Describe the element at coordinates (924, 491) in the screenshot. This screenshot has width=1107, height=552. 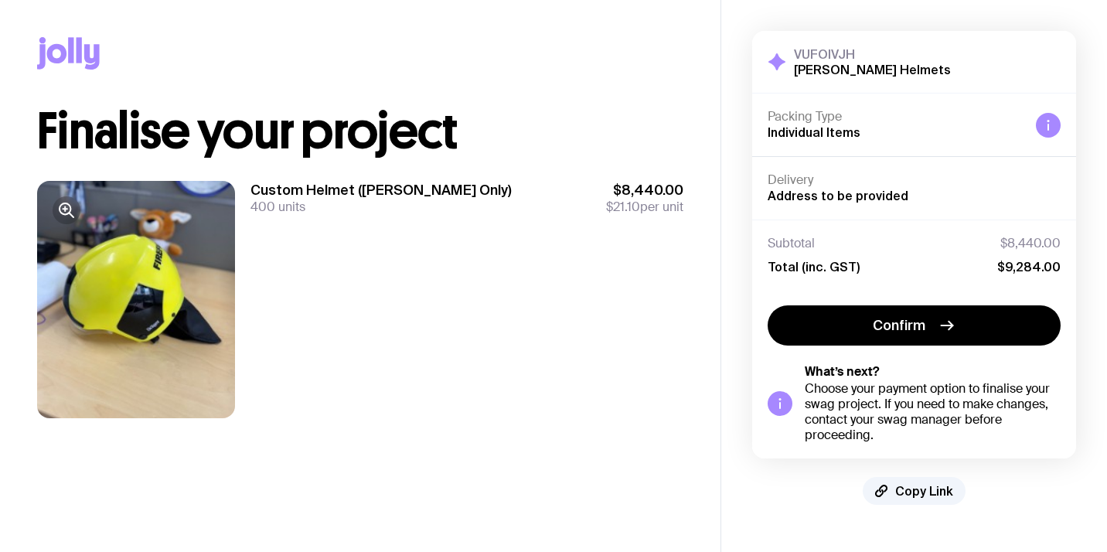
I see `span: Copy Link` at that location.